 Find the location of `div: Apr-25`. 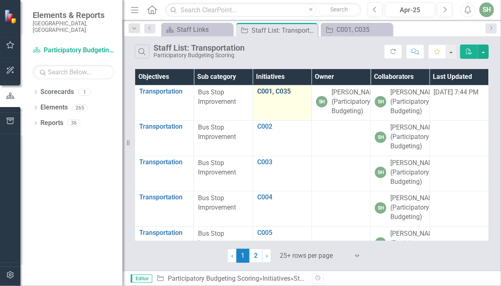

div: Apr-25 is located at coordinates (410, 10).